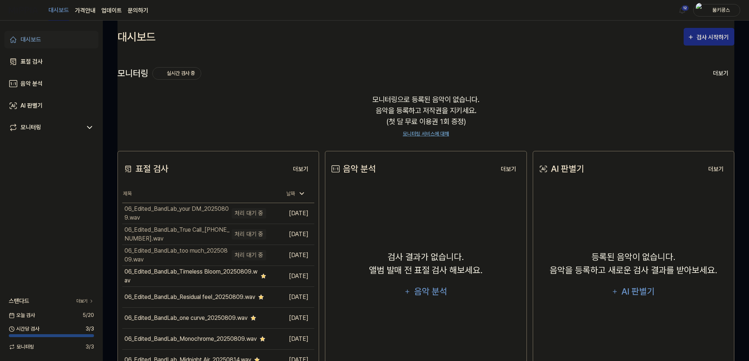 Image resolution: width=749 pixels, height=361 pixels. I want to click on img: monitoring Icon, so click(159, 73).